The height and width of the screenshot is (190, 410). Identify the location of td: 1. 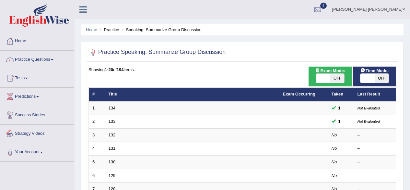
(97, 108).